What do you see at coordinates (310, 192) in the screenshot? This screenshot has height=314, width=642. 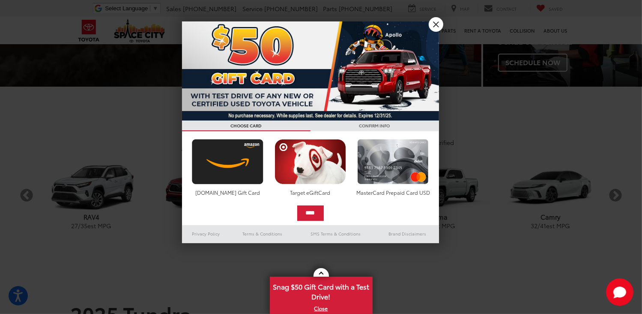 I see `div: Target eGiftCard` at bounding box center [310, 192].